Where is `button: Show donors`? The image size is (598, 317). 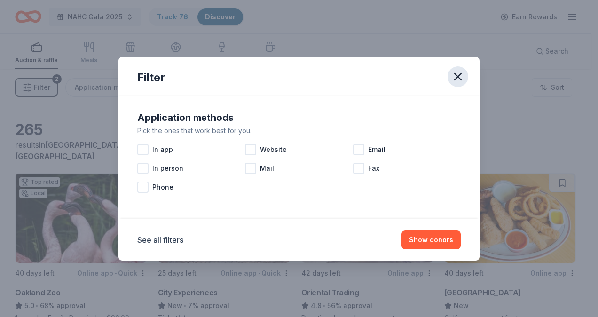 button: Show donors is located at coordinates (431, 240).